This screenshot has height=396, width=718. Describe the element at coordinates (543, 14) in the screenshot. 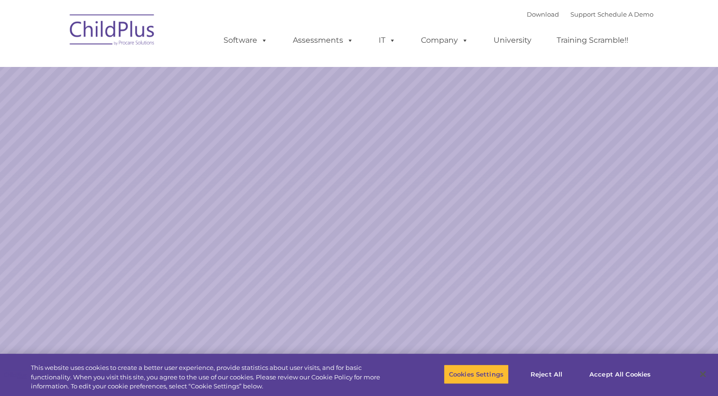

I see `a: Download` at that location.